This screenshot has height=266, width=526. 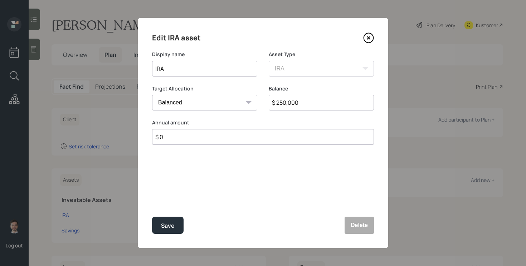 What do you see at coordinates (168, 226) in the screenshot?
I see `div: Save` at bounding box center [168, 226].